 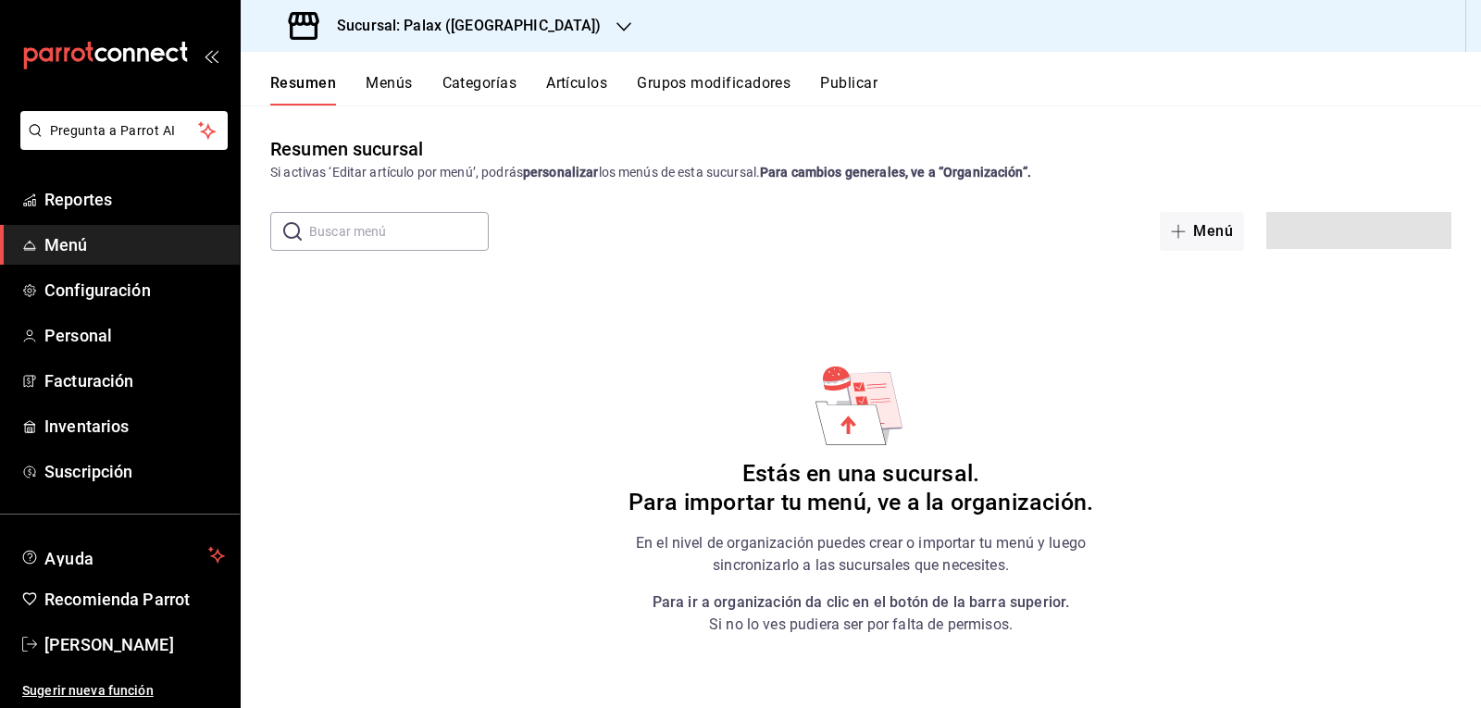 I want to click on button: Publicar, so click(x=849, y=90).